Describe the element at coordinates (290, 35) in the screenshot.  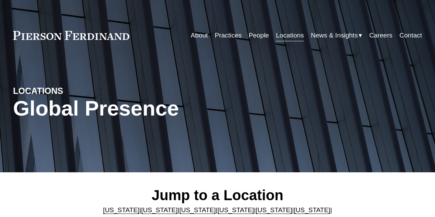
I see `a: Locations` at that location.